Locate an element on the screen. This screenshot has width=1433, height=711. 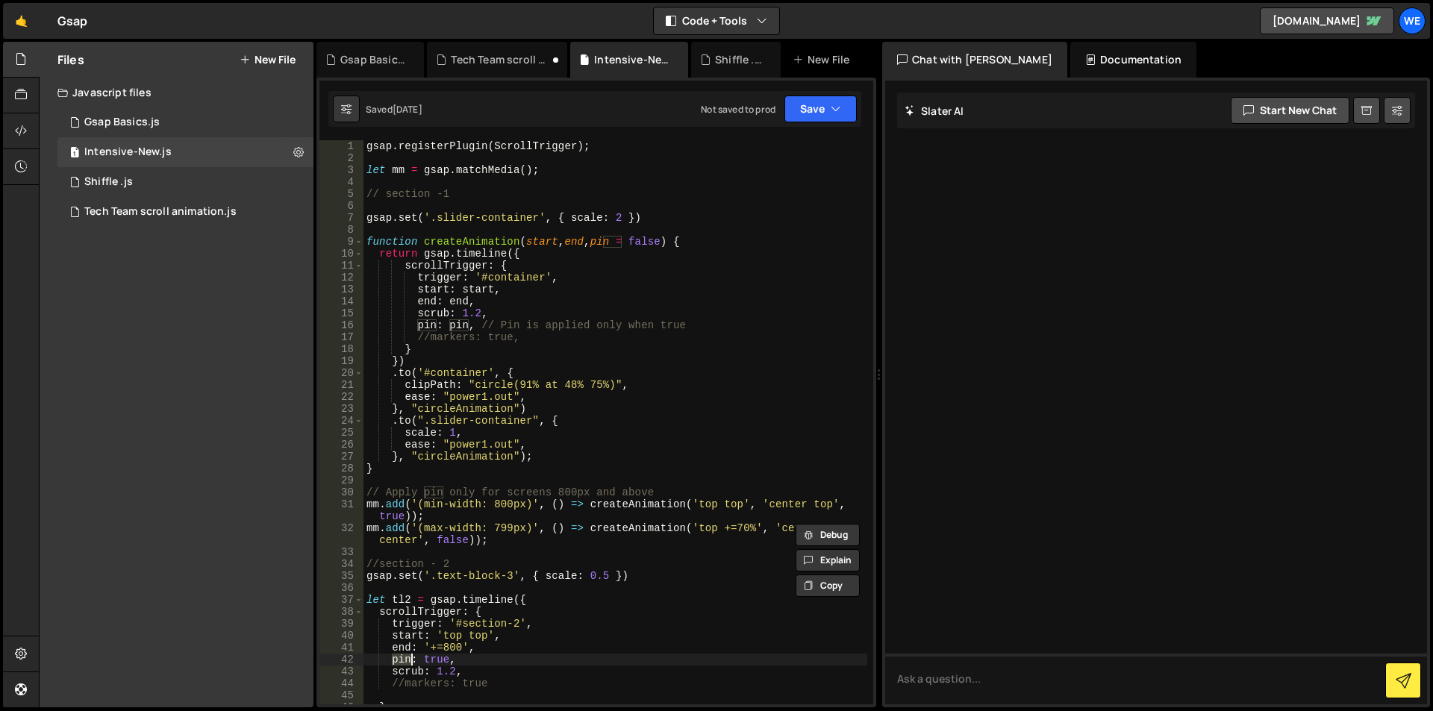
div: 6 is located at coordinates (341, 206).